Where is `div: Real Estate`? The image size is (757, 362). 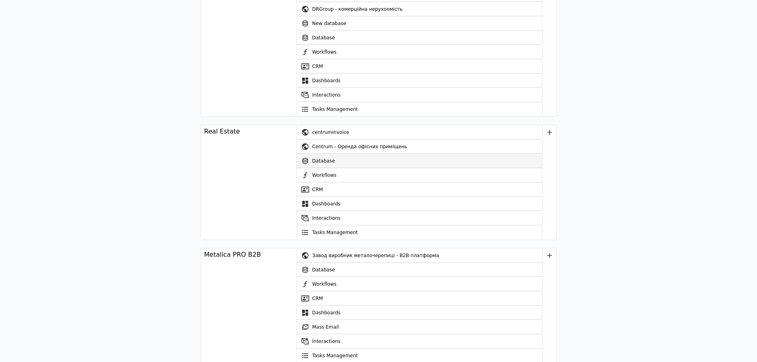
div: Real Estate is located at coordinates (222, 132).